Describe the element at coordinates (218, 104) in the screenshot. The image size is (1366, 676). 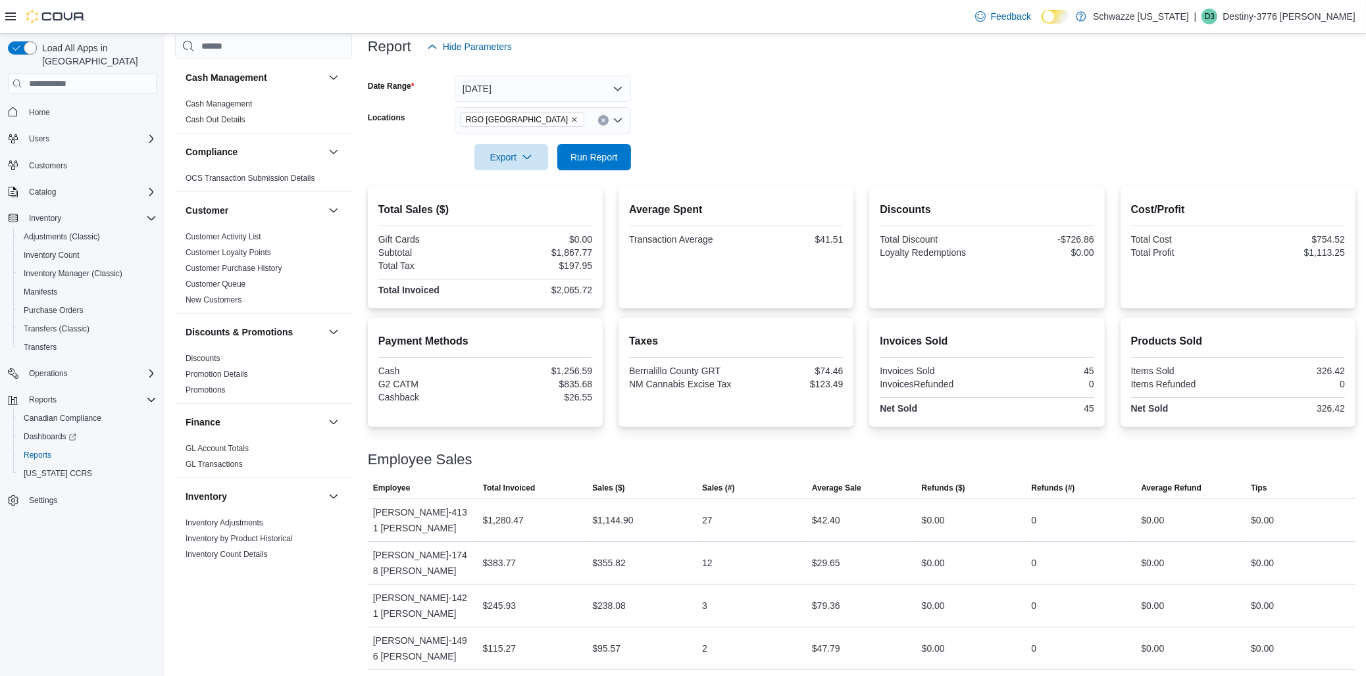
I see `span: Cash Management` at that location.